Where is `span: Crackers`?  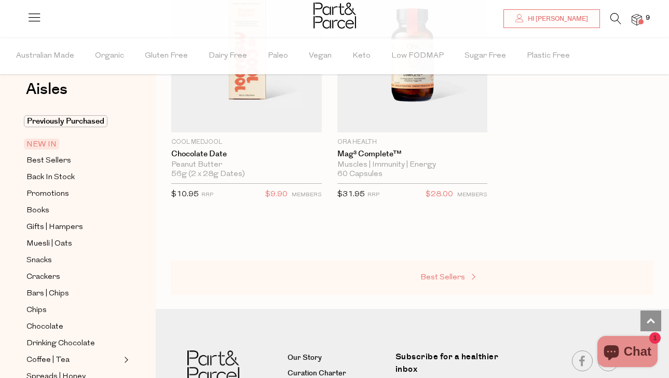
span: Crackers is located at coordinates (43, 277).